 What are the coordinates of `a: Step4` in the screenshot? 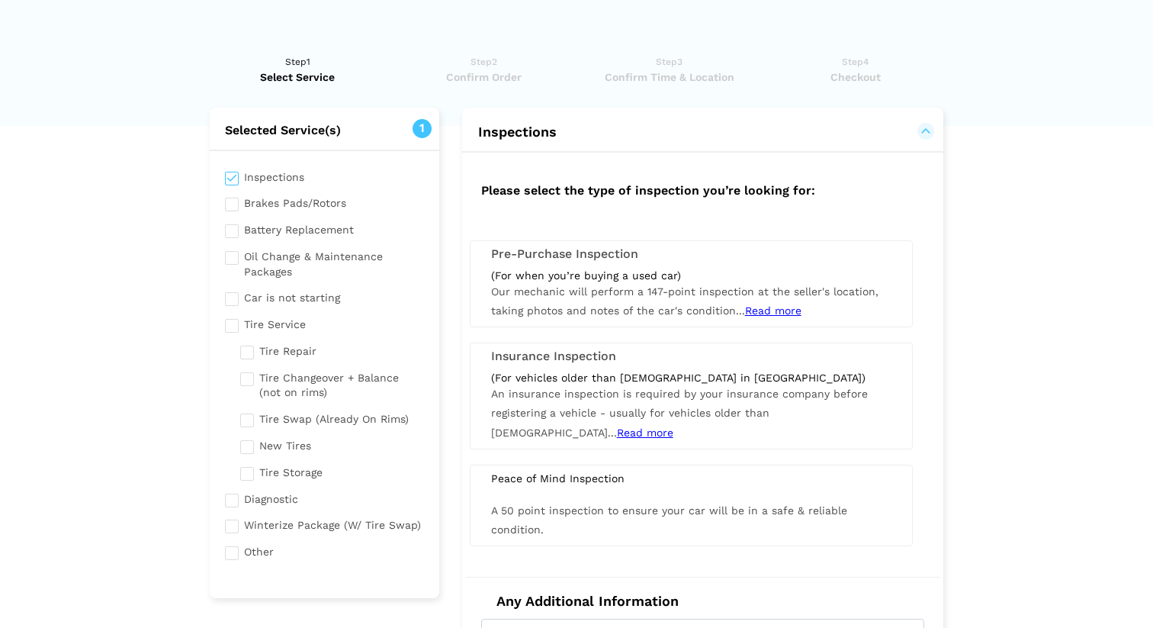 It's located at (855, 69).